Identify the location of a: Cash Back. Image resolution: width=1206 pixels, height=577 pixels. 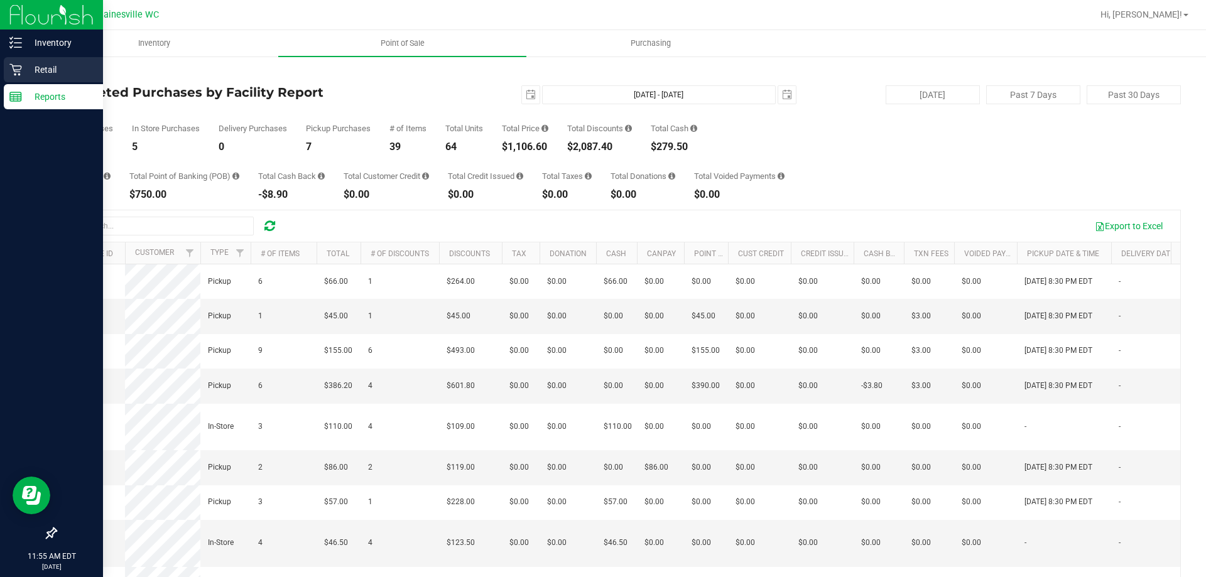
(885, 254).